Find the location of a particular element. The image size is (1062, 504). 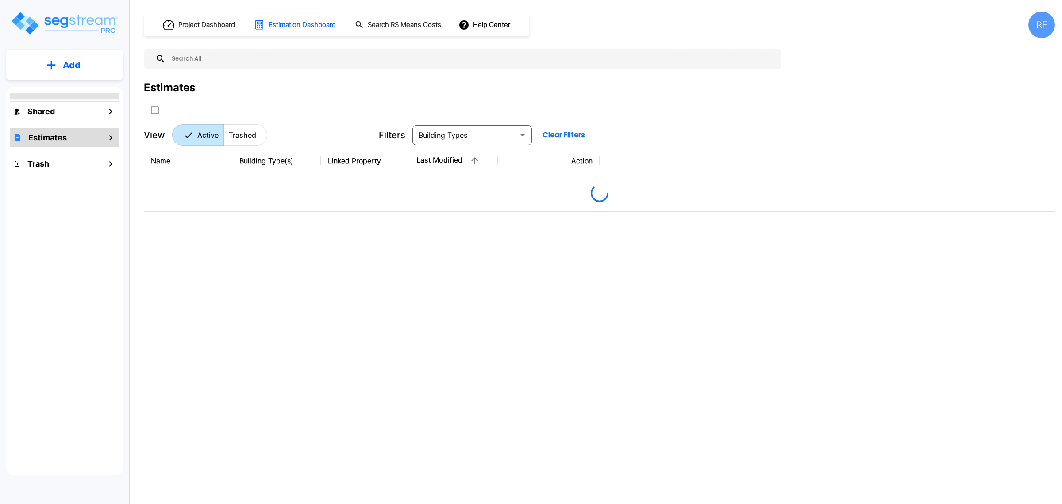

button: Open is located at coordinates (523, 135).